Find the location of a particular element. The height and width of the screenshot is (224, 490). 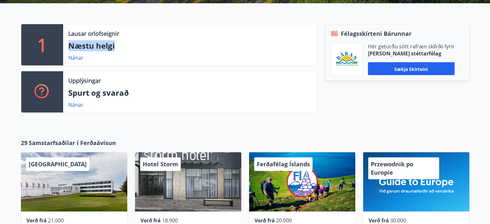

button: Sækja skírteini is located at coordinates (411, 69).